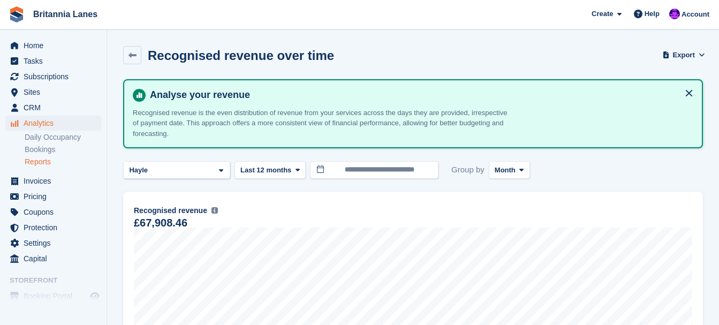 This screenshot has height=325, width=719. I want to click on span: Create, so click(603, 14).